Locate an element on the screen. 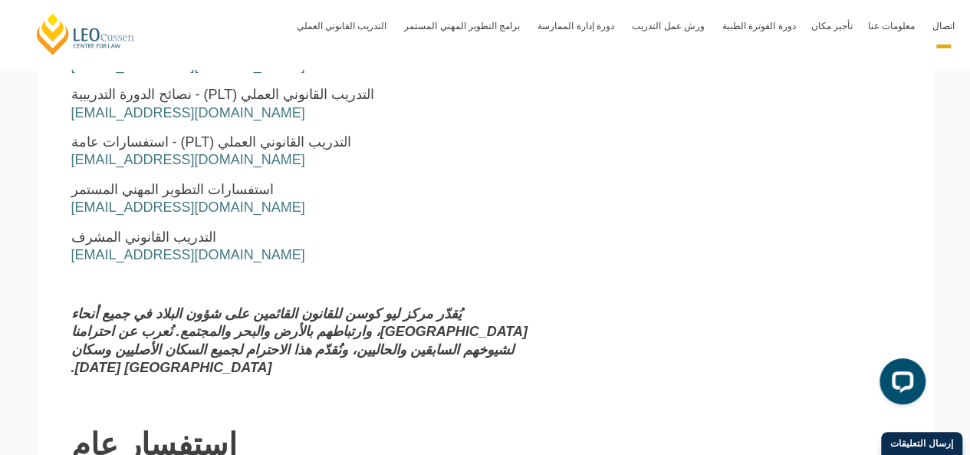  a: التدريب القانوني العملي is located at coordinates (343, 26).